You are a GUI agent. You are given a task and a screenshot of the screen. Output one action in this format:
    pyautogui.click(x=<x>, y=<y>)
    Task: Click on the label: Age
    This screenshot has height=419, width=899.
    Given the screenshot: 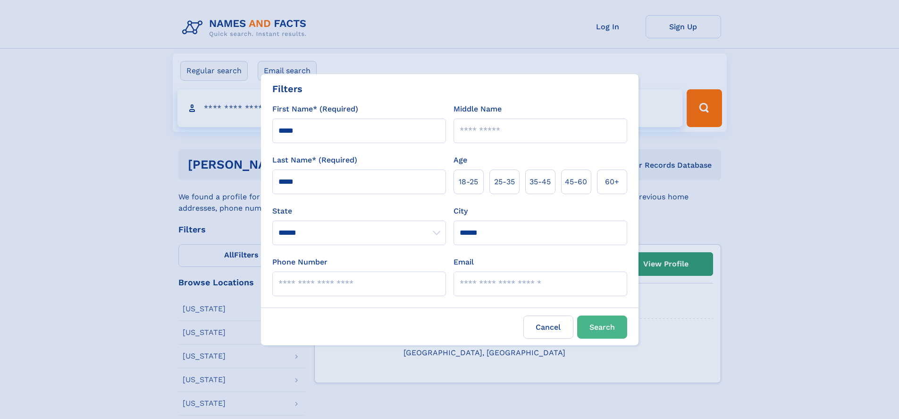 What is the action you would take?
    pyautogui.click(x=460, y=160)
    